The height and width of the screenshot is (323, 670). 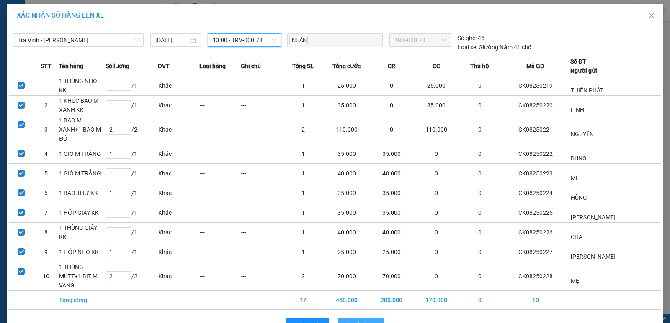 What do you see at coordinates (346, 300) in the screenshot?
I see `td: 450.000` at bounding box center [346, 300].